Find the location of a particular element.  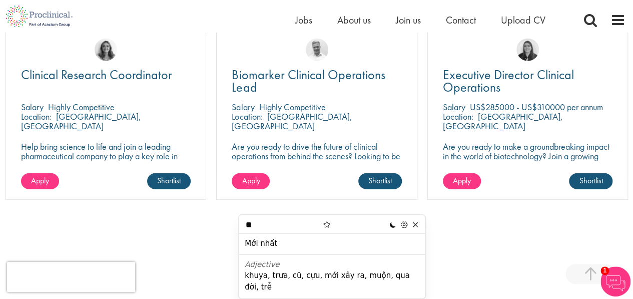

a: Jackie Cerchio is located at coordinates (106, 50).